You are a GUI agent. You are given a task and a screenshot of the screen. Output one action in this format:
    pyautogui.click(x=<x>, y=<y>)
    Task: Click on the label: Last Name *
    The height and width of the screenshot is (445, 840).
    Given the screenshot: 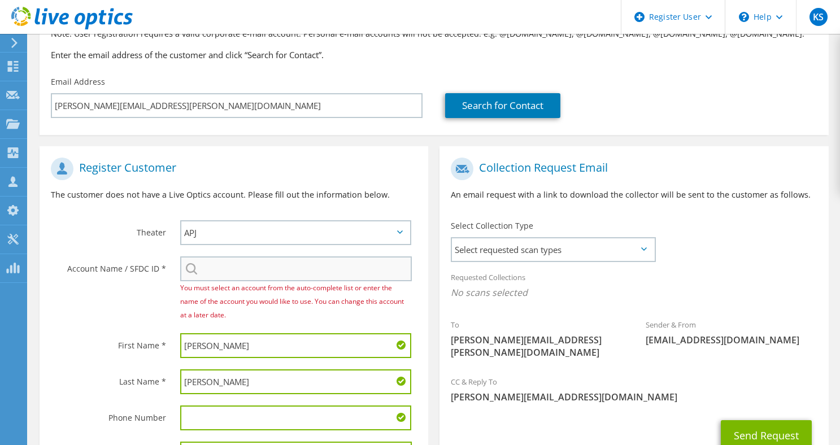 What is the action you would take?
    pyautogui.click(x=108, y=378)
    